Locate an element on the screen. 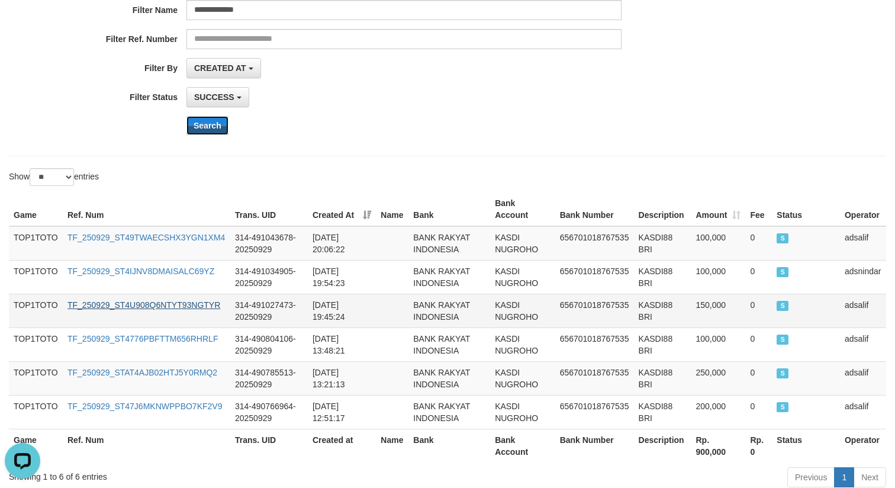 Image resolution: width=895 pixels, height=488 pixels. a: TF_250929_ST4IJNV8DMAISALC69YZ is located at coordinates (141, 271).